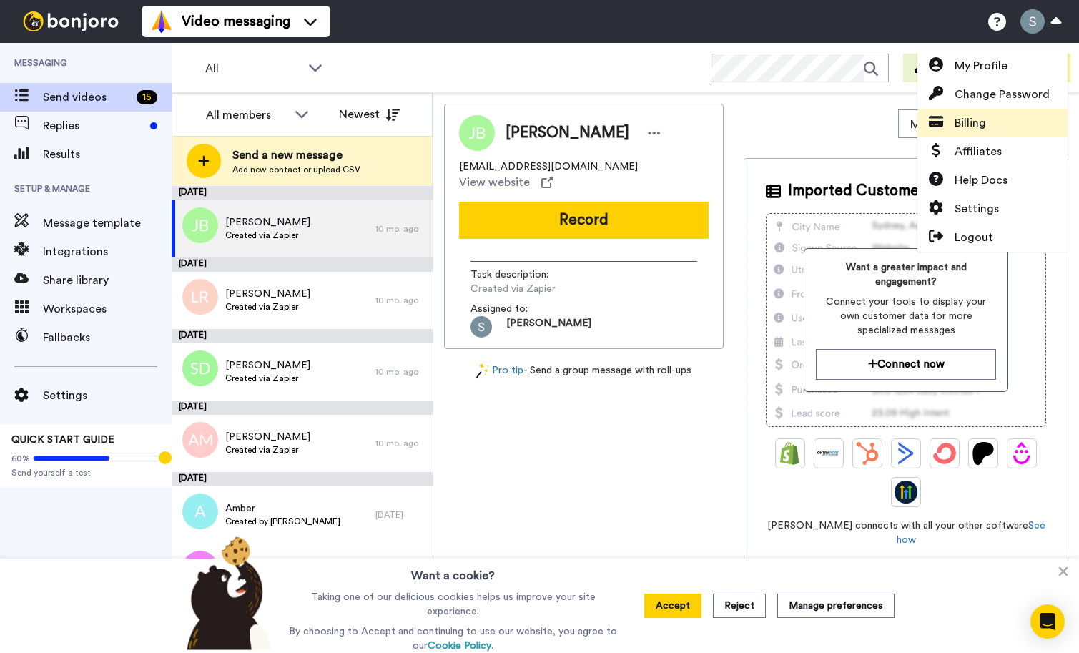 The width and height of the screenshot is (1079, 653). Describe the element at coordinates (993, 66) in the screenshot. I see `a: My Profile` at that location.